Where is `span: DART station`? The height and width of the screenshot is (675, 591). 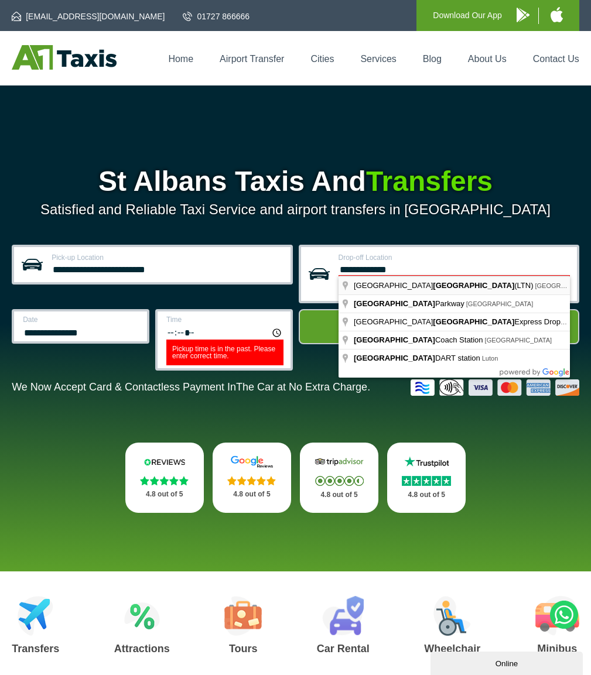 span: DART station is located at coordinates (418, 358).